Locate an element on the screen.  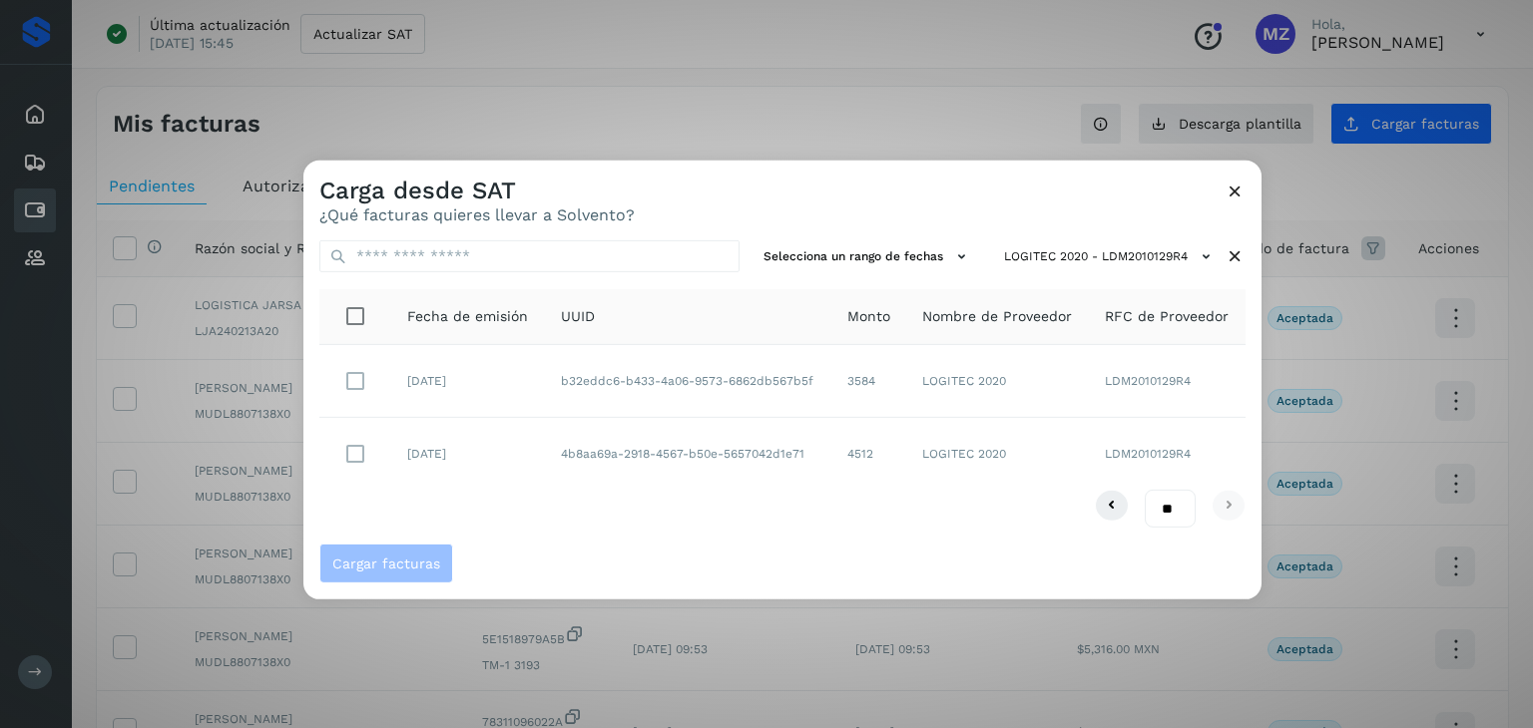
span: UUID is located at coordinates (578, 316).